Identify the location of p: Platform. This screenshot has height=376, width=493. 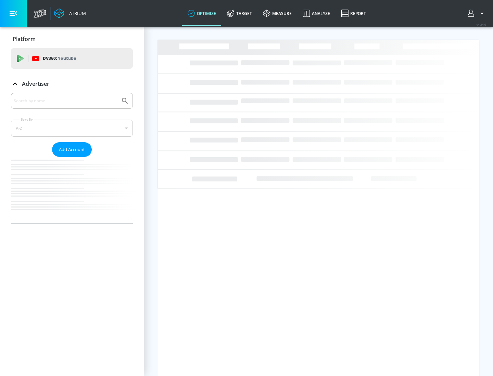
(24, 39).